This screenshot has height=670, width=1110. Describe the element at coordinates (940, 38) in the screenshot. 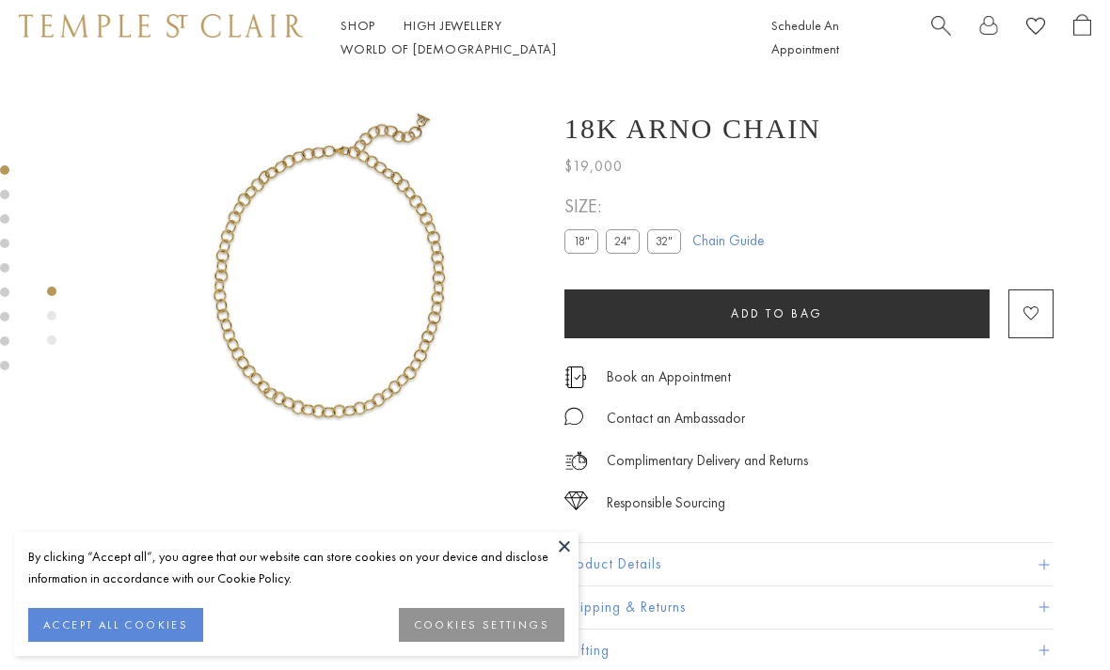

I see `a: Search` at that location.